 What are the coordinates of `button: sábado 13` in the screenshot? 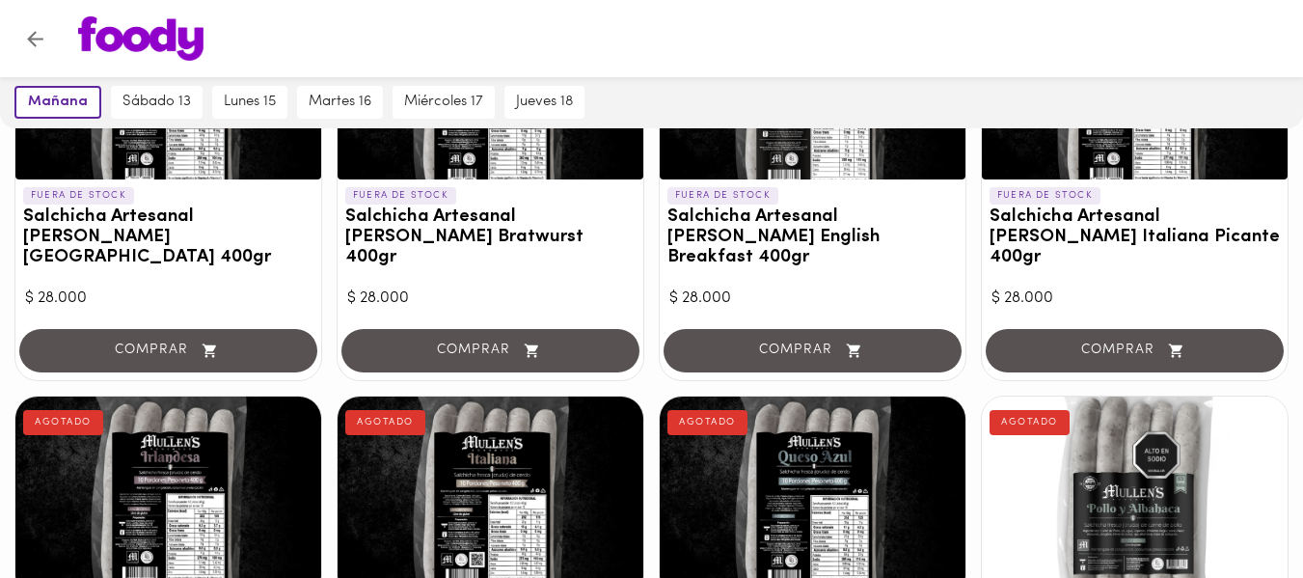 It's located at (156, 102).